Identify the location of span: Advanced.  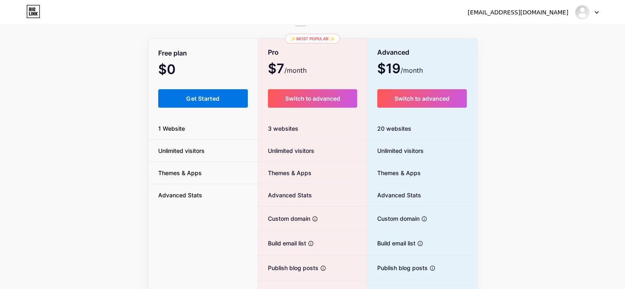
(393, 52).